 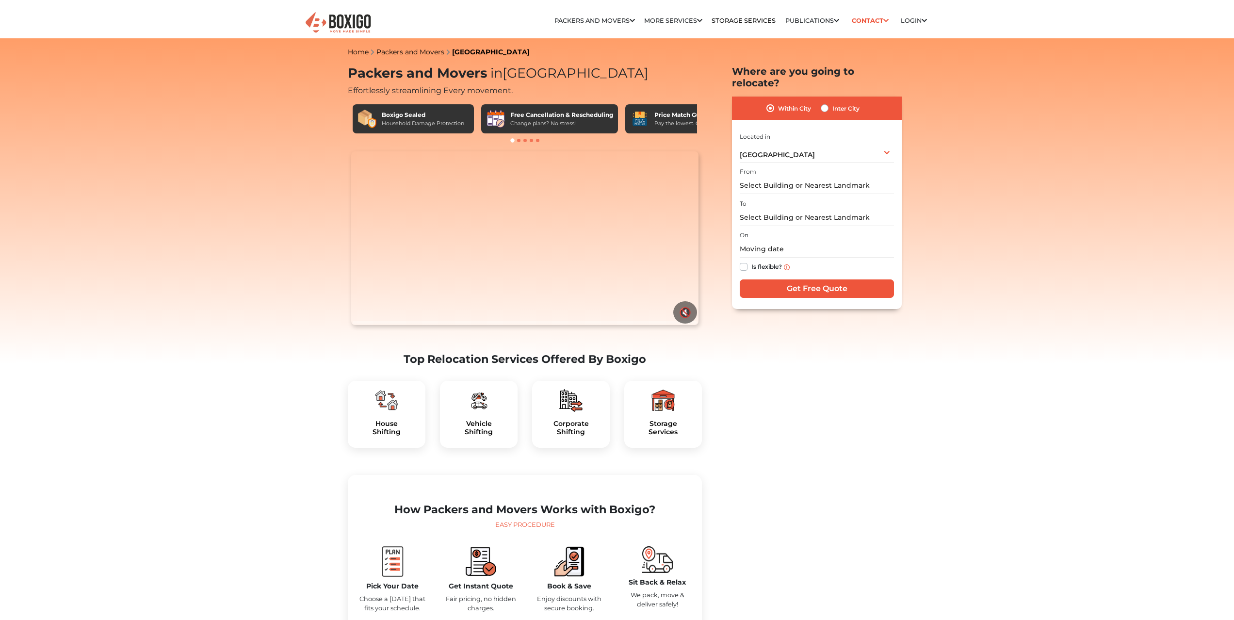 What do you see at coordinates (658, 560) in the screenshot?
I see `img: boxigo_packers_and_movers_move` at bounding box center [658, 560].